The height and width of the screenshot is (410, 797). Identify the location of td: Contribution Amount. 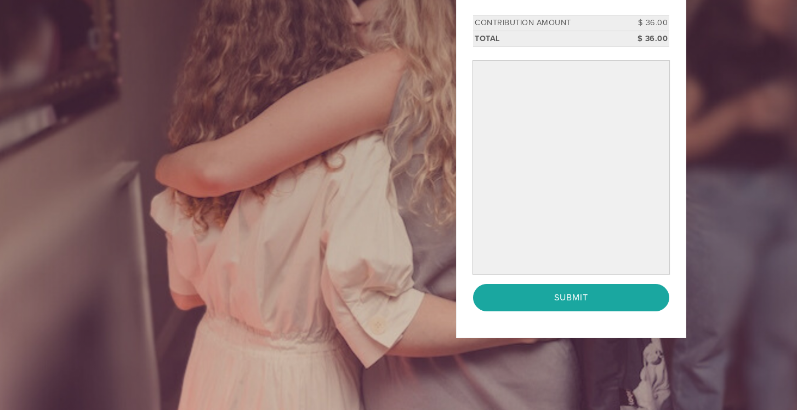
(547, 23).